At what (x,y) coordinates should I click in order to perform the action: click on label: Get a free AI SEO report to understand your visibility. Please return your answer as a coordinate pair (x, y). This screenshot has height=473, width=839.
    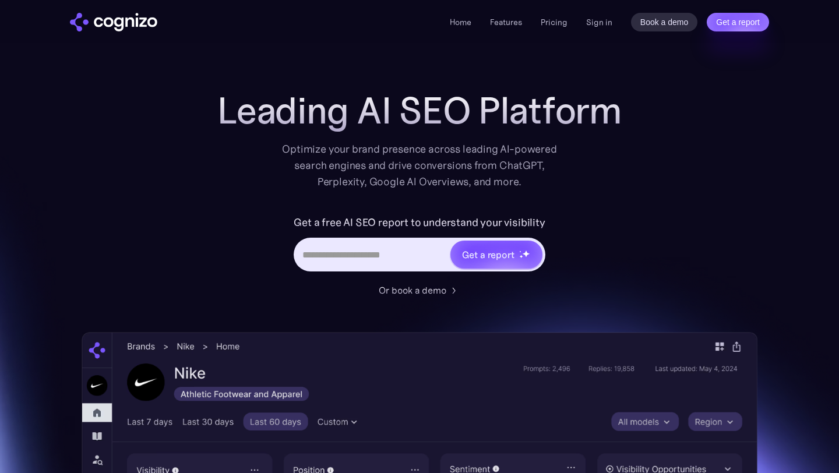
    Looking at the image, I should click on (419, 222).